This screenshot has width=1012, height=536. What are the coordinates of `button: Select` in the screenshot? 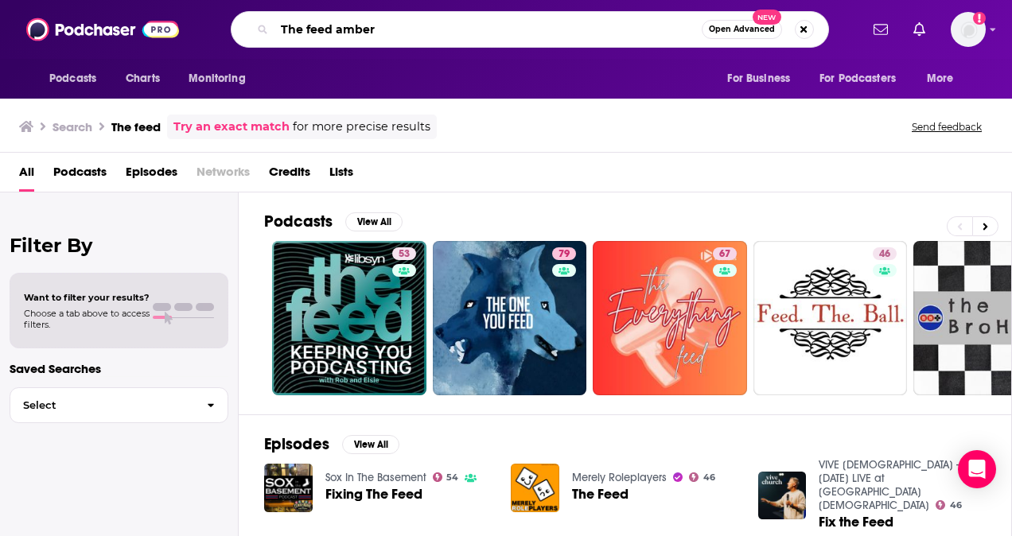 It's located at (119, 405).